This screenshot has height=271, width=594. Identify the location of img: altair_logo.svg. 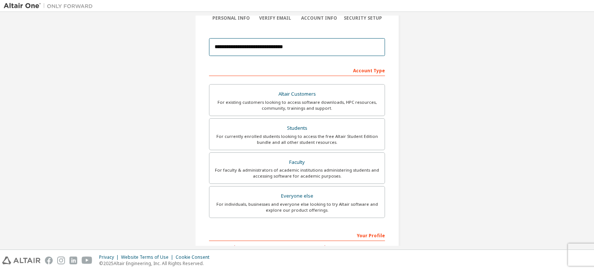
(21, 261).